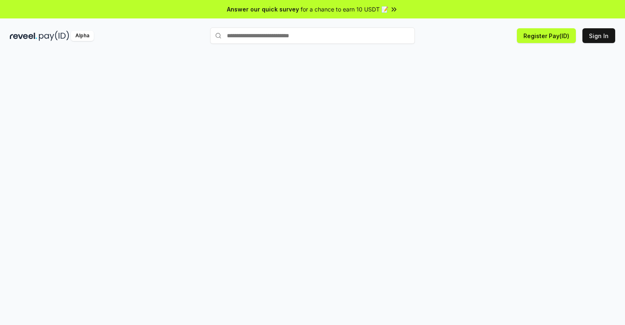 The width and height of the screenshot is (625, 325). Describe the element at coordinates (599, 36) in the screenshot. I see `button: Sign In` at that location.